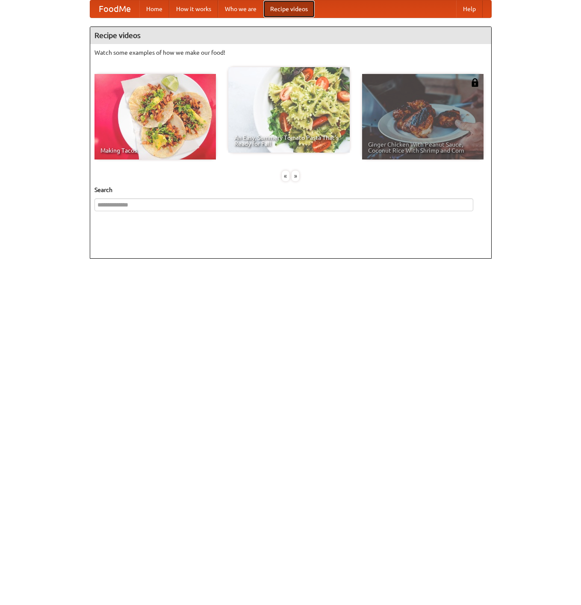 The width and height of the screenshot is (581, 605). Describe the element at coordinates (194, 9) in the screenshot. I see `a: How it works` at that location.